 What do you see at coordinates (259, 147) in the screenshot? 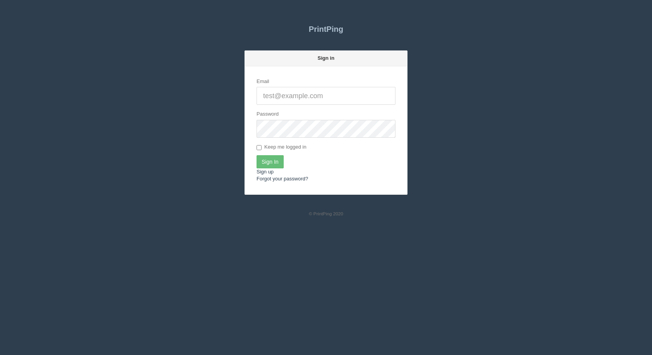
I see `input: Keep me logged in` at bounding box center [259, 147].